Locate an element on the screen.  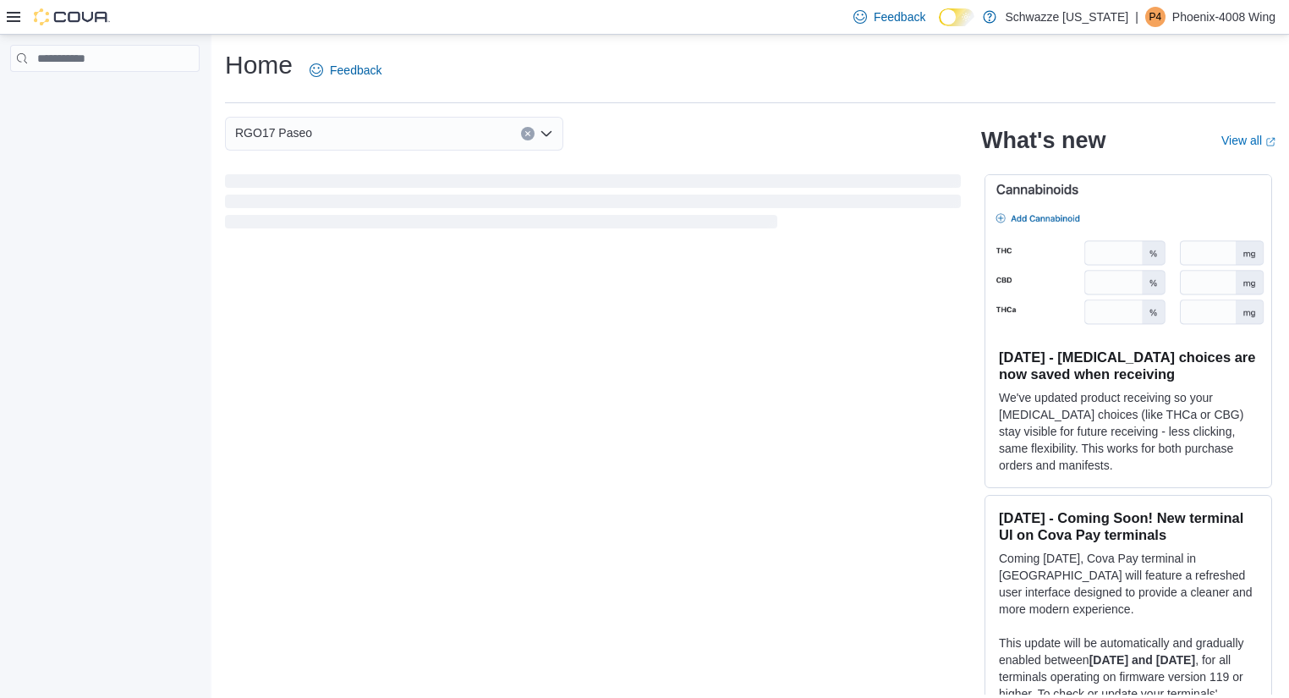
span: RGO17 Paseo is located at coordinates (273, 133).